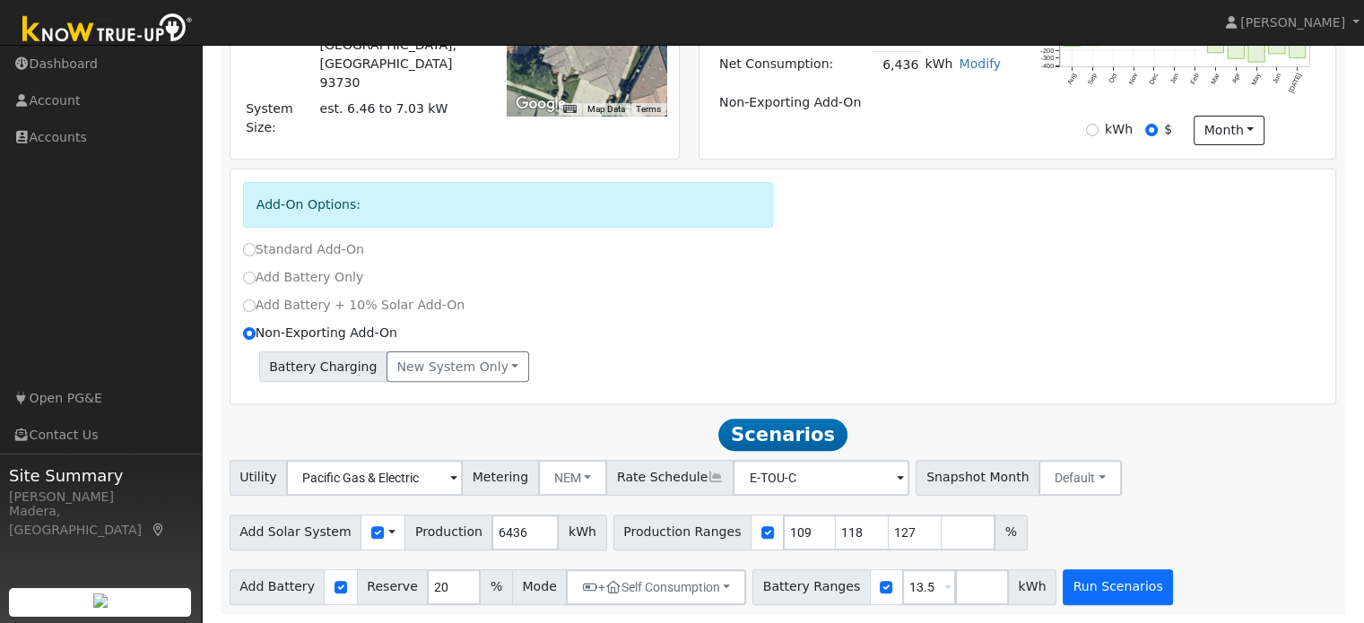 The height and width of the screenshot is (623, 1364). I want to click on button: NEM, so click(573, 478).